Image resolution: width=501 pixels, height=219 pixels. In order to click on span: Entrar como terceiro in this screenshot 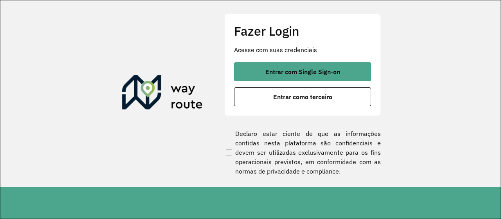, I will do `click(303, 97)`.